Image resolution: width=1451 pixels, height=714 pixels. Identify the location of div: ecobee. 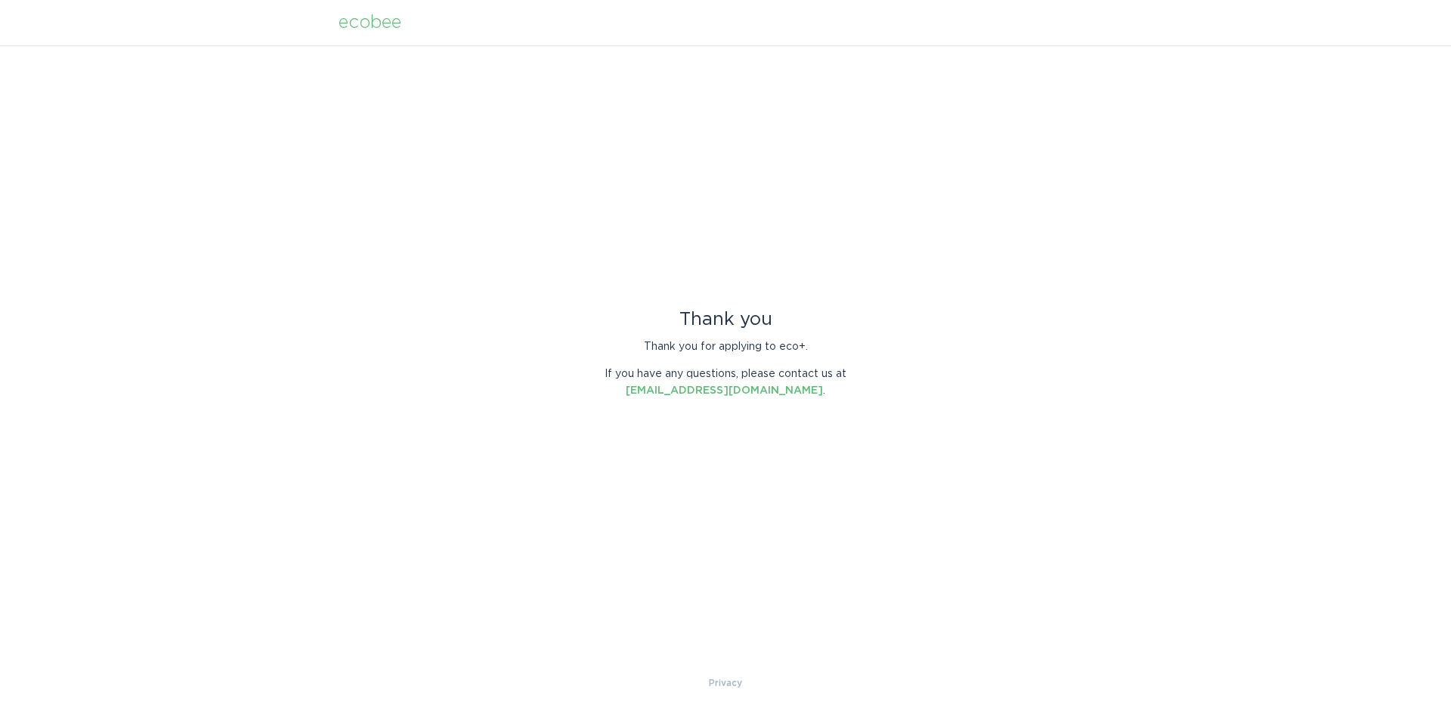
(369, 23).